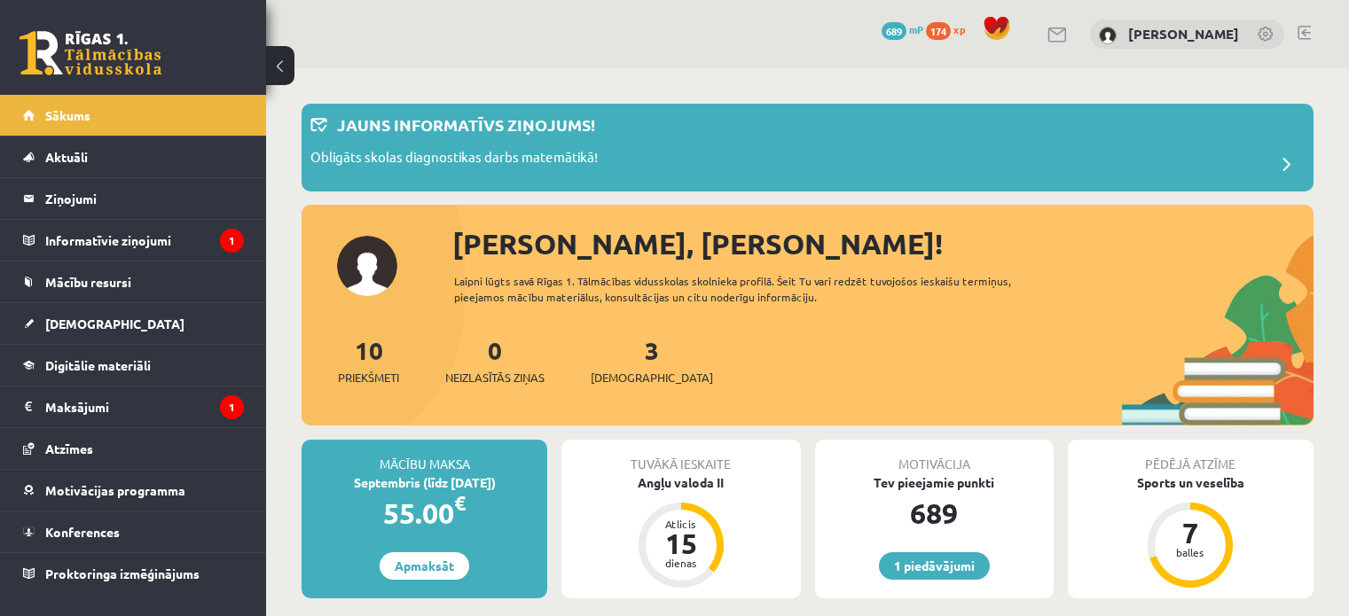  Describe the element at coordinates (424, 513) in the screenshot. I see `div: 55.00` at that location.